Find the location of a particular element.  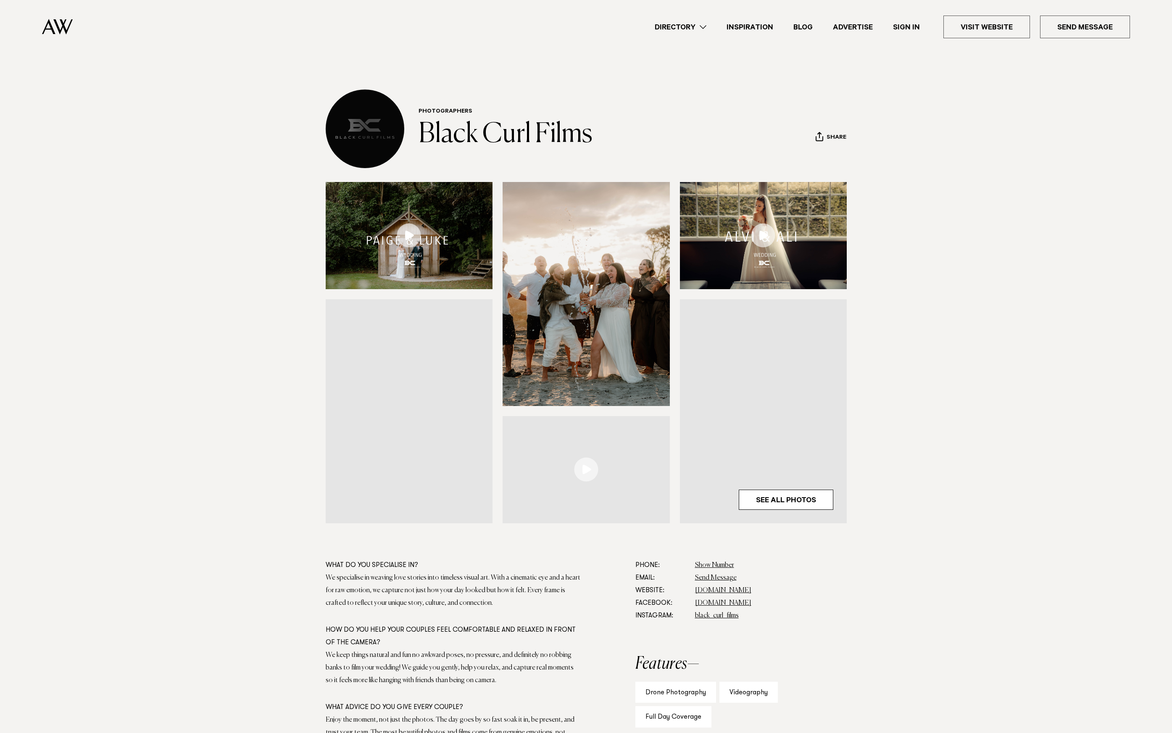

a: Sign In is located at coordinates (906, 27).